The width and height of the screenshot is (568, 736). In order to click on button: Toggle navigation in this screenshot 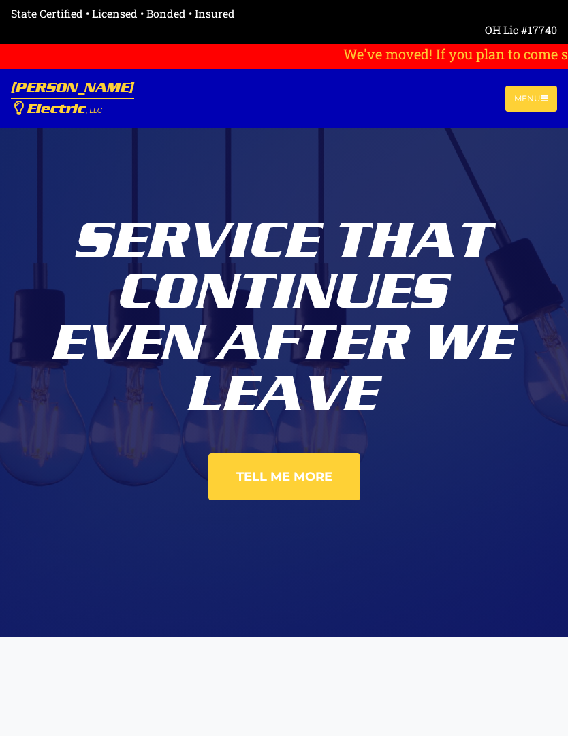, I will do `click(531, 99)`.